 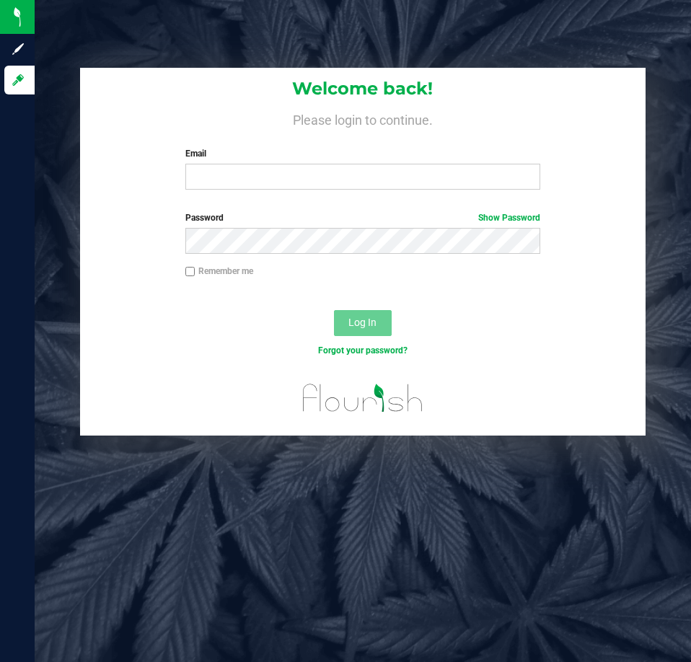 What do you see at coordinates (362, 89) in the screenshot?
I see `h1: Welcome back!` at bounding box center [362, 89].